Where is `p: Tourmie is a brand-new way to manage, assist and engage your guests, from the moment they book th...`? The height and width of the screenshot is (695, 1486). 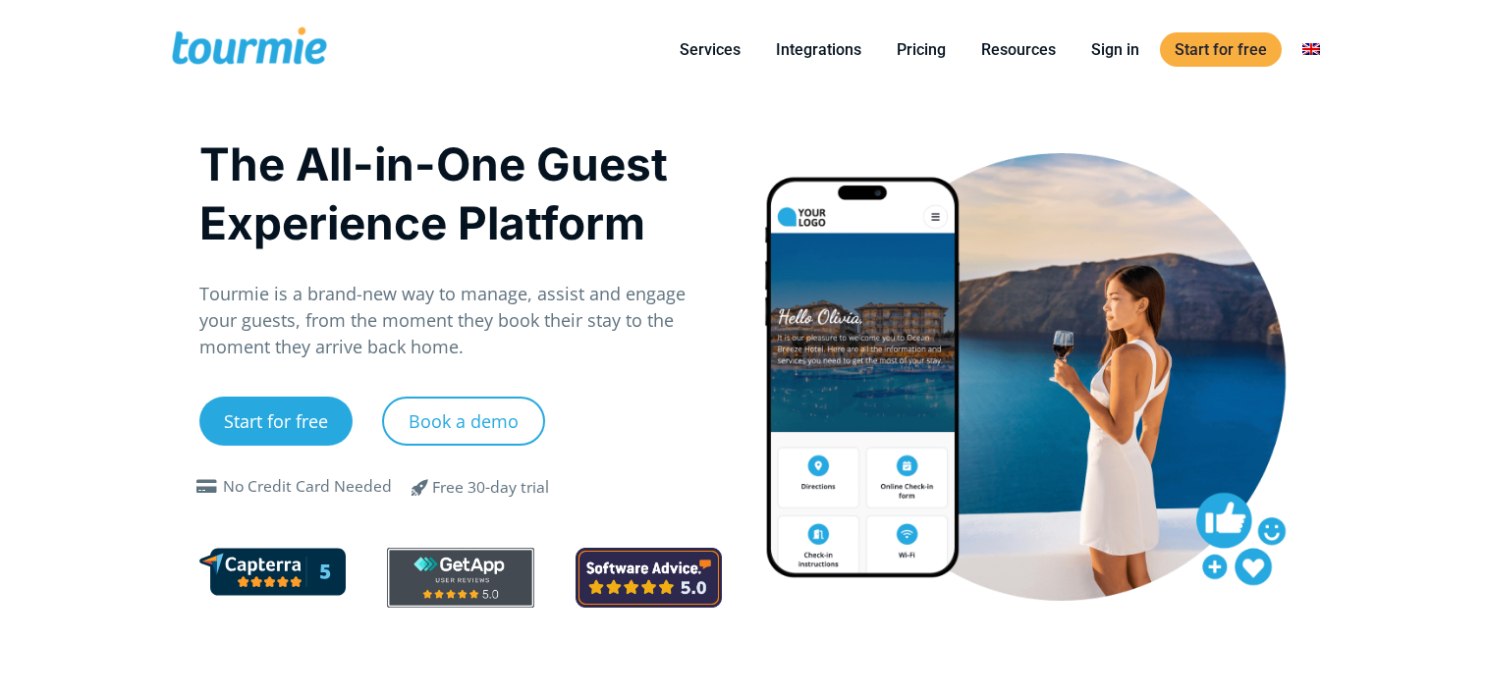 p: Tourmie is a brand-new way to manage, assist and engage your guests, from the moment they book th... is located at coordinates (461, 320).